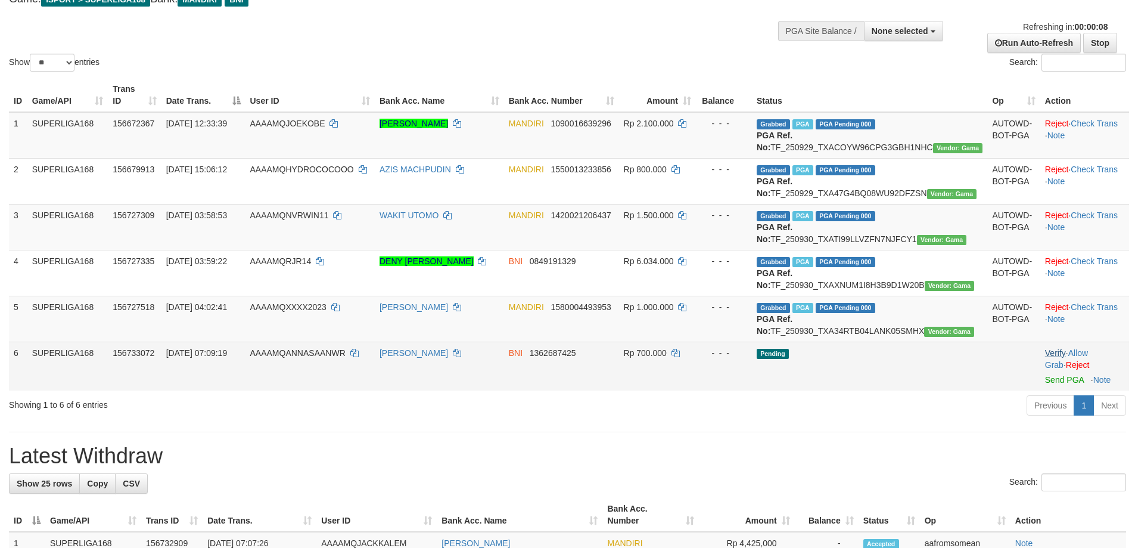  Describe the element at coordinates (1055, 353) in the screenshot. I see `a: Verify` at that location.